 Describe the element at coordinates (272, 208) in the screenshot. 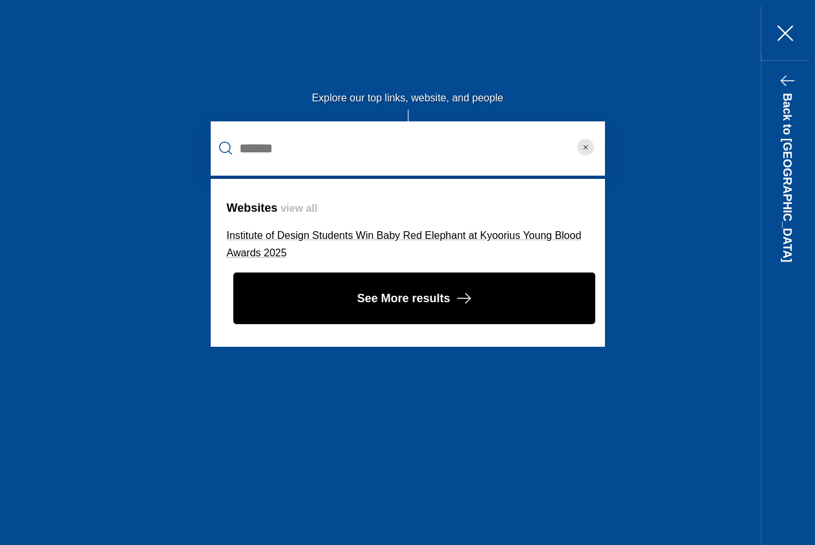

I see `a: Websites view all` at that location.